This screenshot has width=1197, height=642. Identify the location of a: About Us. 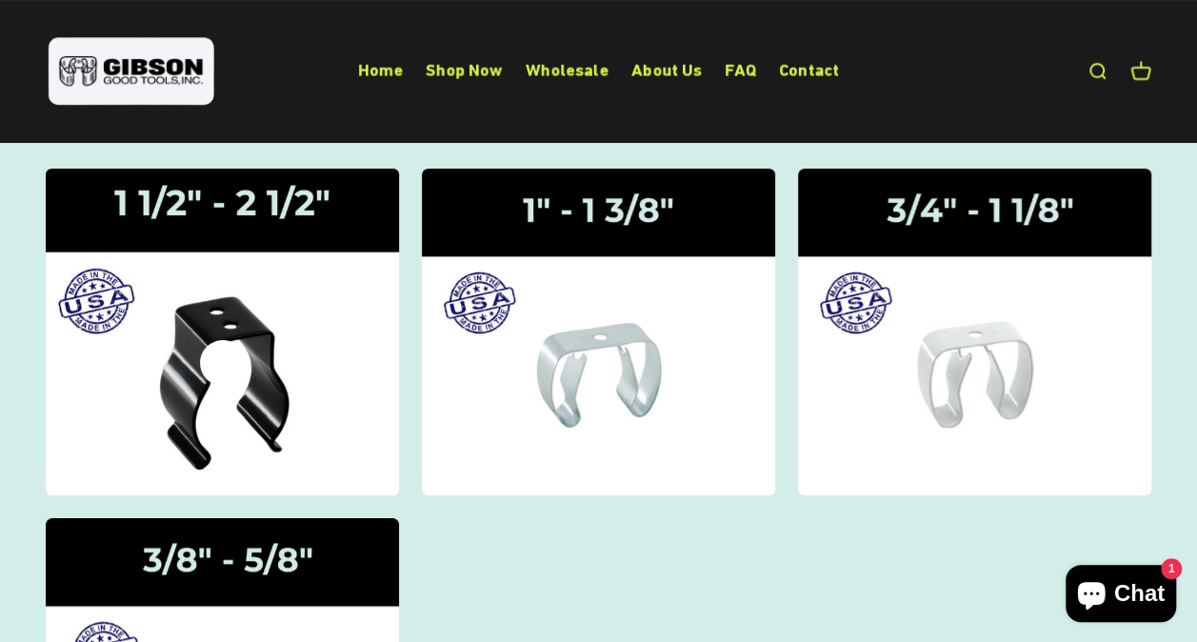
(667, 70).